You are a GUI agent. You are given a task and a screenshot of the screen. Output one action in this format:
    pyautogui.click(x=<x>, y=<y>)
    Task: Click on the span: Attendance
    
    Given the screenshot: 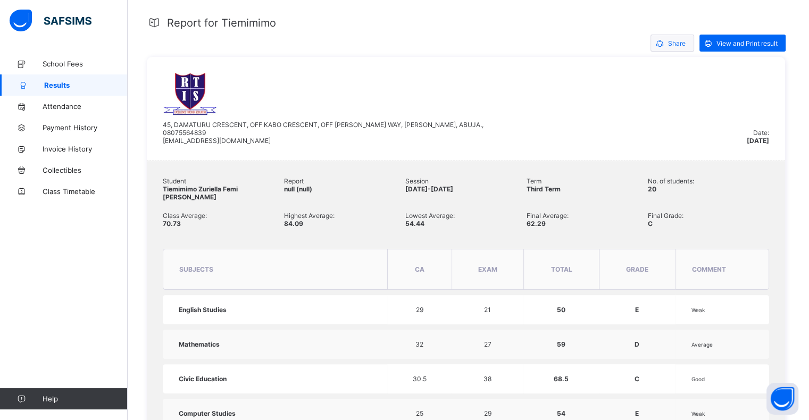 What is the action you would take?
    pyautogui.click(x=85, y=106)
    